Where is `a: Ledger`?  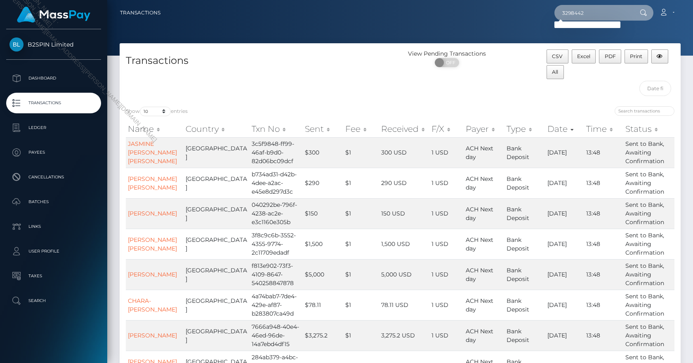 a: Ledger is located at coordinates (54, 128).